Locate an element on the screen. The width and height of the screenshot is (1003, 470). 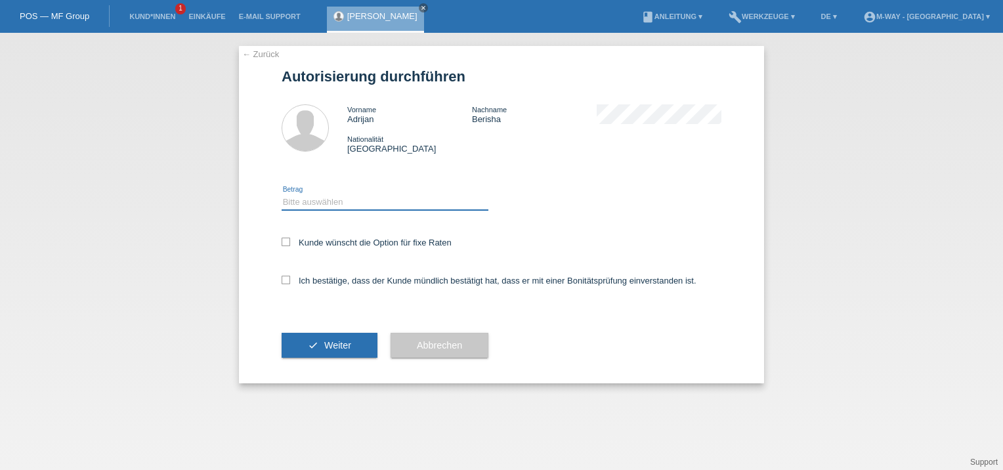
a: DE ▾ is located at coordinates (829, 16).